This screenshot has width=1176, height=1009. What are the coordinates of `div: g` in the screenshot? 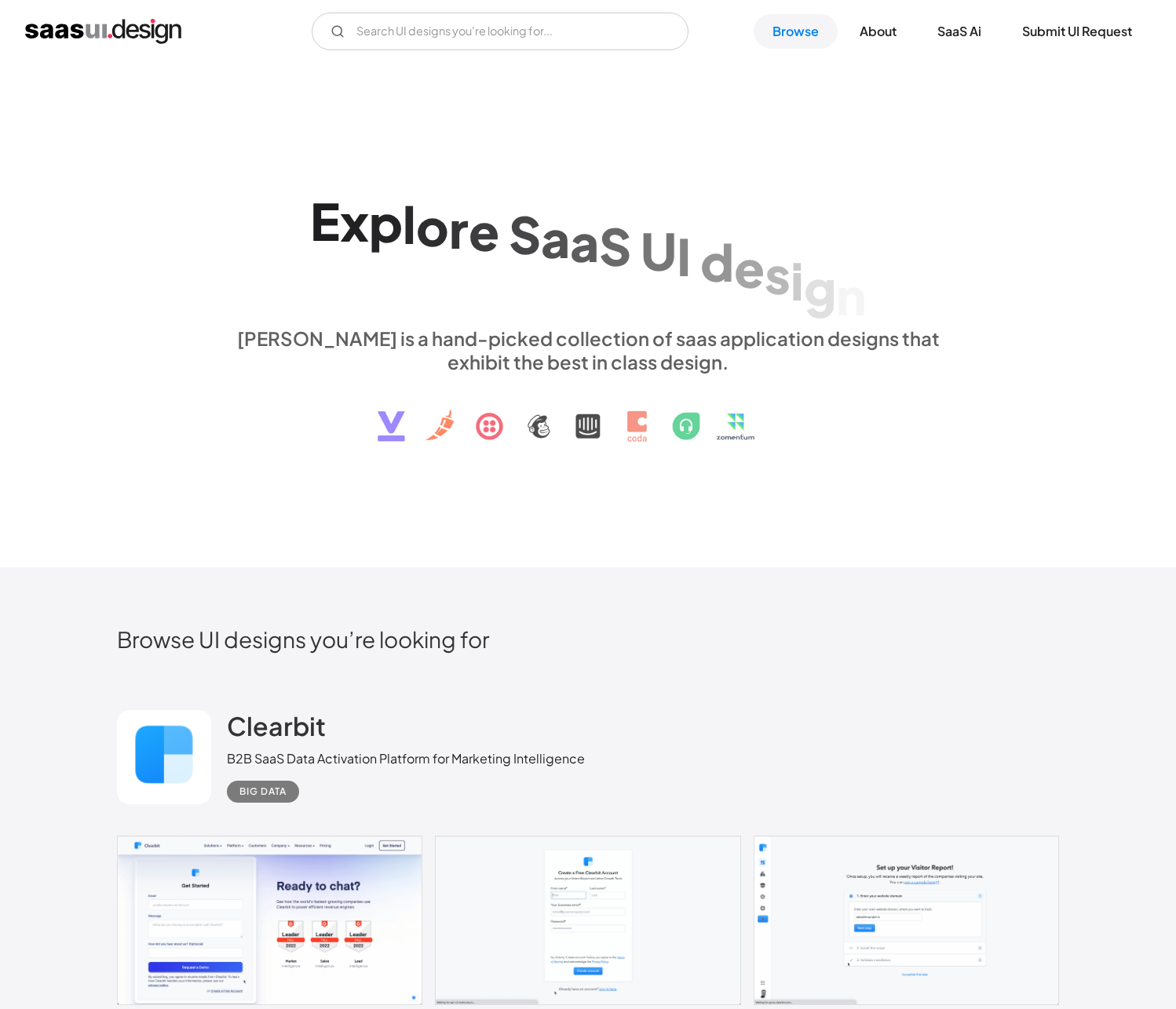 It's located at (820, 287).